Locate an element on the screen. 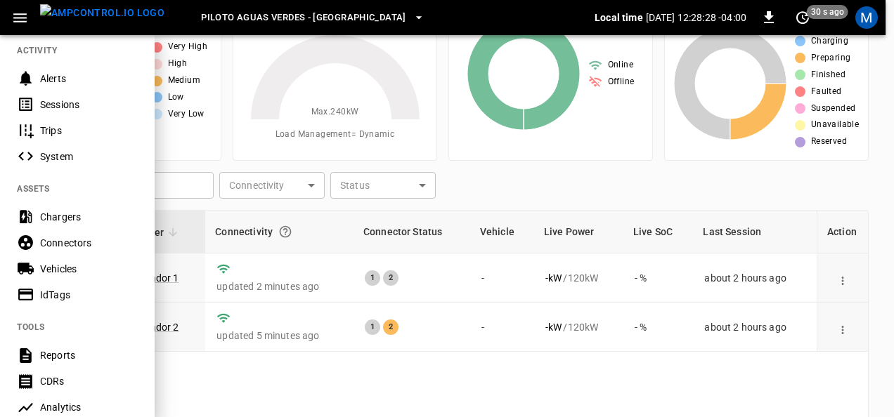  span: 30 s ago is located at coordinates (827, 12).